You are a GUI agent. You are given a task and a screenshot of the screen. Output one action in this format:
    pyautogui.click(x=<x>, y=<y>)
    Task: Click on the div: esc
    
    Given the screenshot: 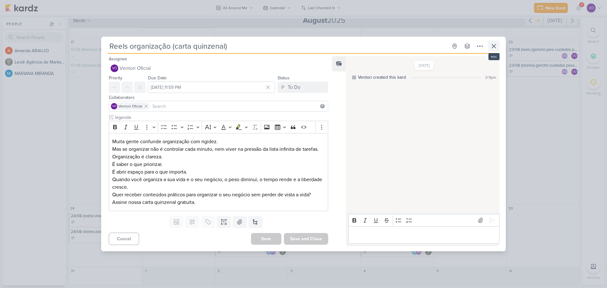 What is the action you would take?
    pyautogui.click(x=494, y=57)
    